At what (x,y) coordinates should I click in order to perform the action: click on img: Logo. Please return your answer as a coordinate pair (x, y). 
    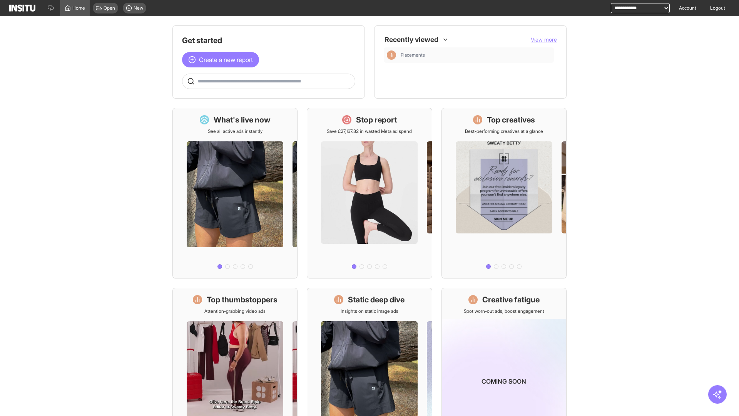
    Looking at the image, I should click on (22, 8).